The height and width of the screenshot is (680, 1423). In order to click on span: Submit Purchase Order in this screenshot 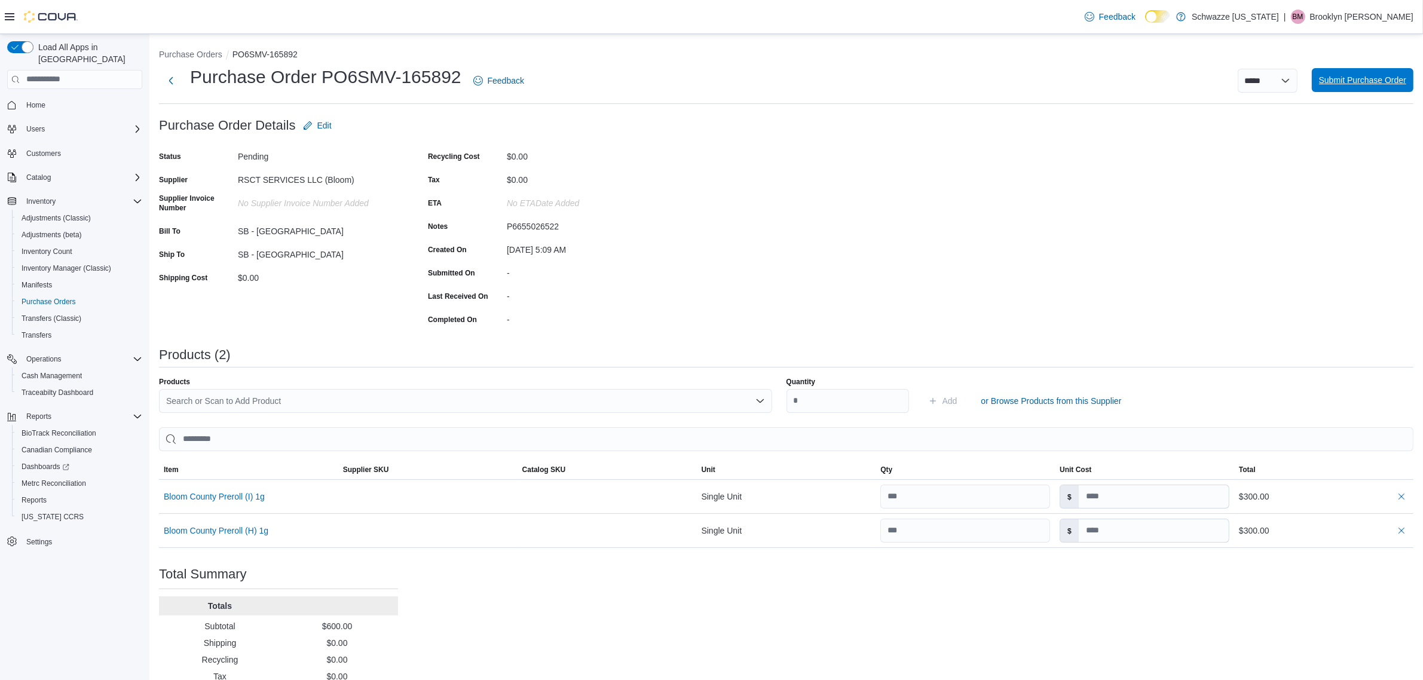, I will do `click(1363, 80)`.